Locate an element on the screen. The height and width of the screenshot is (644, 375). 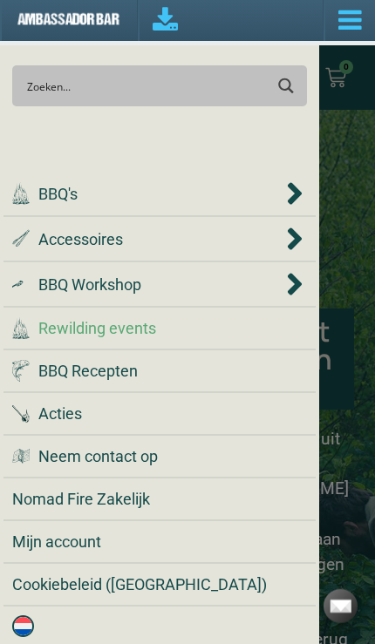
button: Search magnifier button is located at coordinates (286, 85).